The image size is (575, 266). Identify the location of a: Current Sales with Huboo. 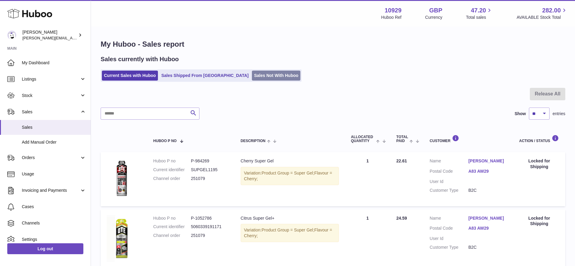
(130, 76).